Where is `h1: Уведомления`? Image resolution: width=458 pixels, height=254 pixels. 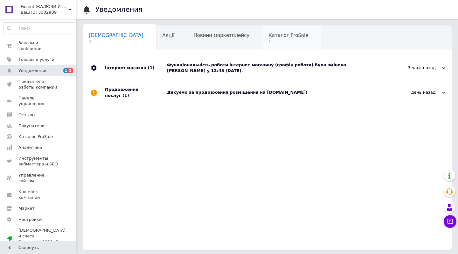
h1: Уведомления is located at coordinates (119, 10).